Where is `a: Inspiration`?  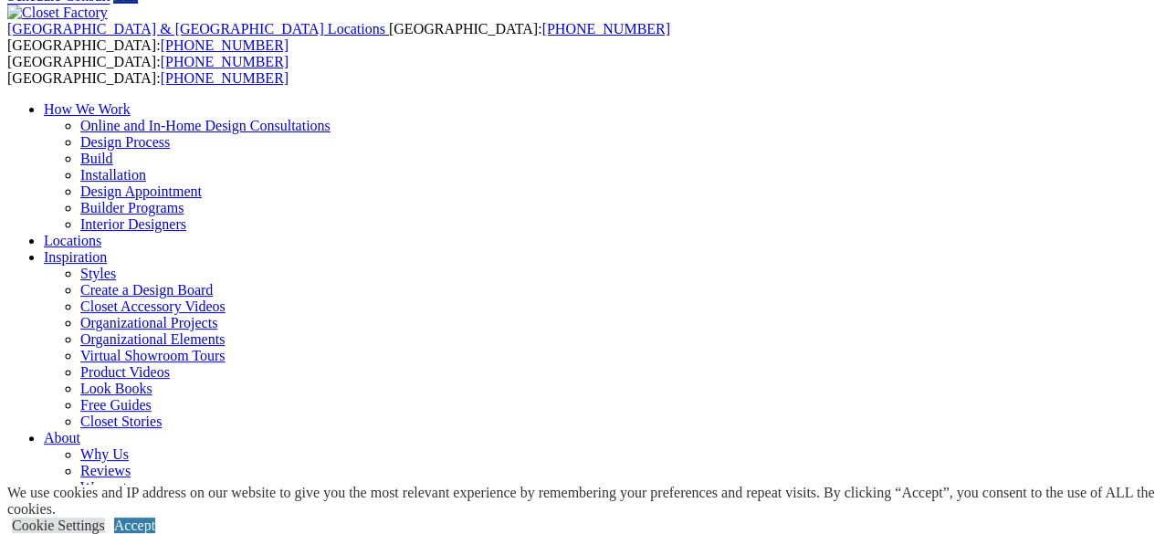
a: Inspiration is located at coordinates (75, 257).